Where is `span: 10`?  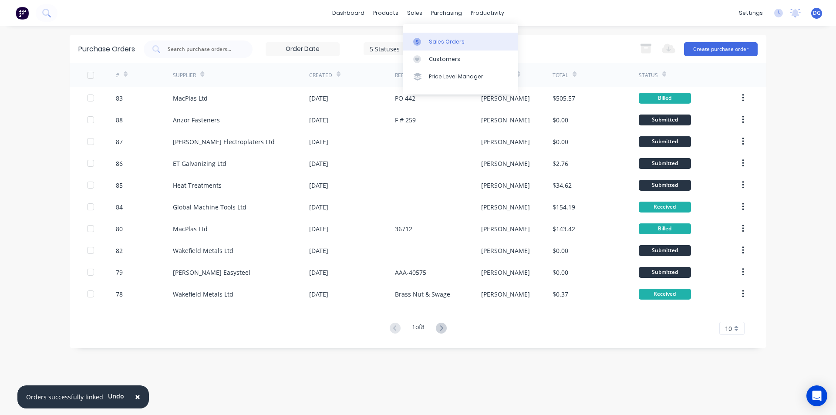 span: 10 is located at coordinates (728, 328).